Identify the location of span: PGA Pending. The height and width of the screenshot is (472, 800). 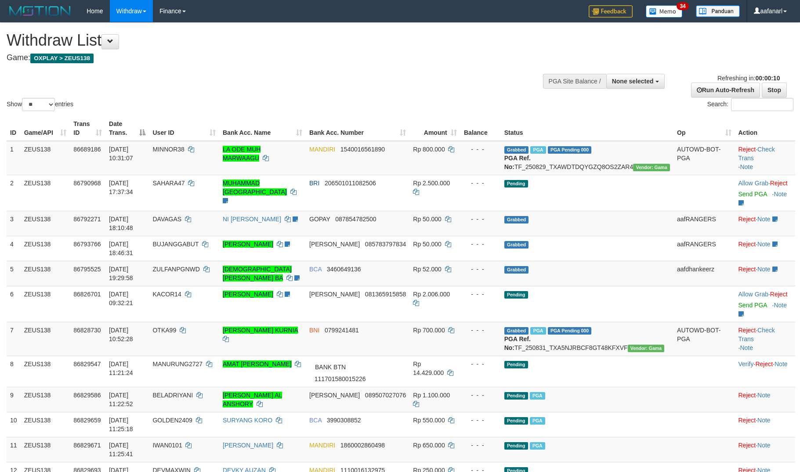
(570, 331).